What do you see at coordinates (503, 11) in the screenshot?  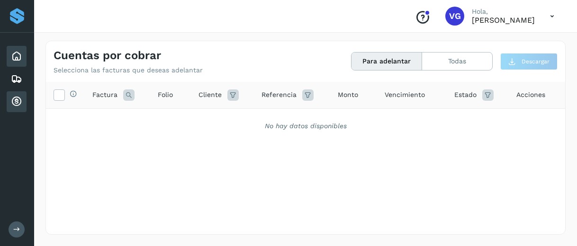 I see `p: Hola,` at bounding box center [503, 11].